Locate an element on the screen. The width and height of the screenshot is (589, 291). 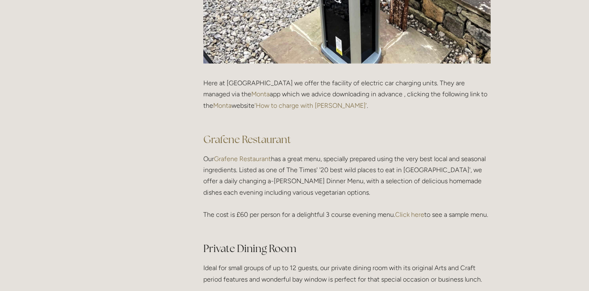
p: Ideal for small groups of up to 12 guests, our private dining room with its original Arts and Cra... is located at coordinates (347, 273).